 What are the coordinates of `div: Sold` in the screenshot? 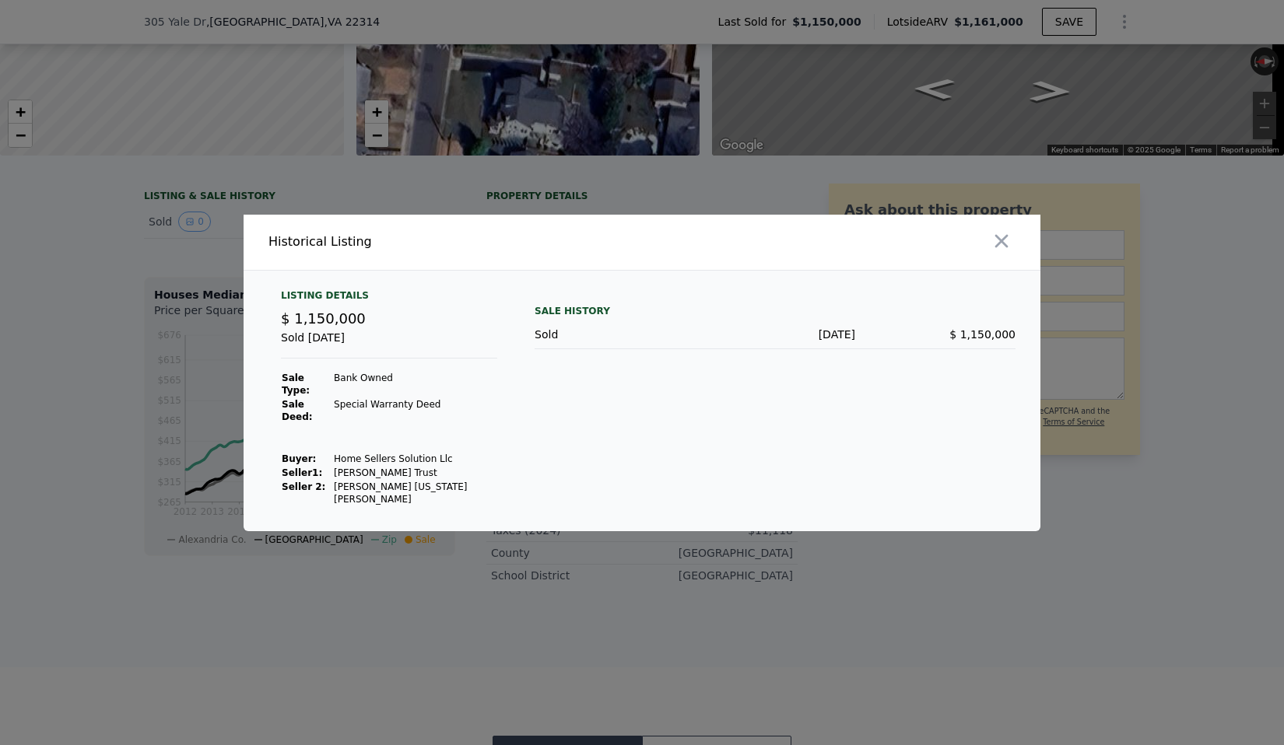 It's located at (615, 335).